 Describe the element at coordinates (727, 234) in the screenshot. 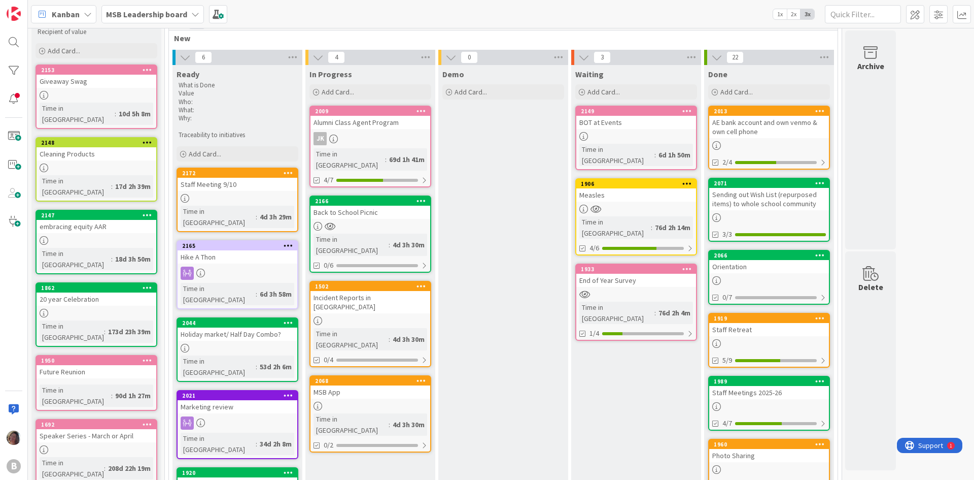

I see `span: 3/3` at that location.